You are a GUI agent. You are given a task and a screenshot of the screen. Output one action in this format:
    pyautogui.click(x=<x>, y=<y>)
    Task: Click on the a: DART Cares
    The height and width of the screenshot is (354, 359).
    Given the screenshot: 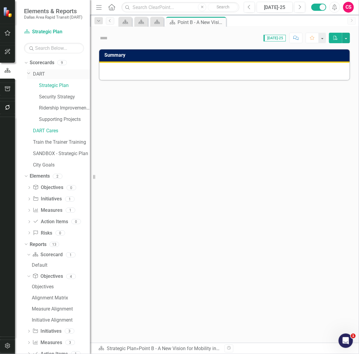 What is the action you would take?
    pyautogui.click(x=62, y=131)
    